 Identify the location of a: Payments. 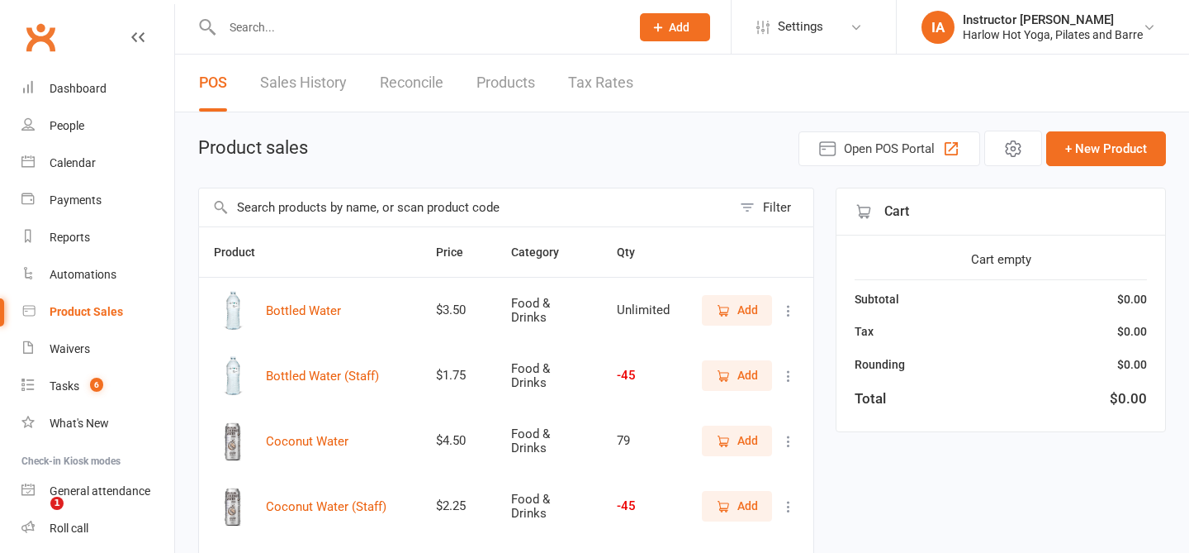
(97, 200).